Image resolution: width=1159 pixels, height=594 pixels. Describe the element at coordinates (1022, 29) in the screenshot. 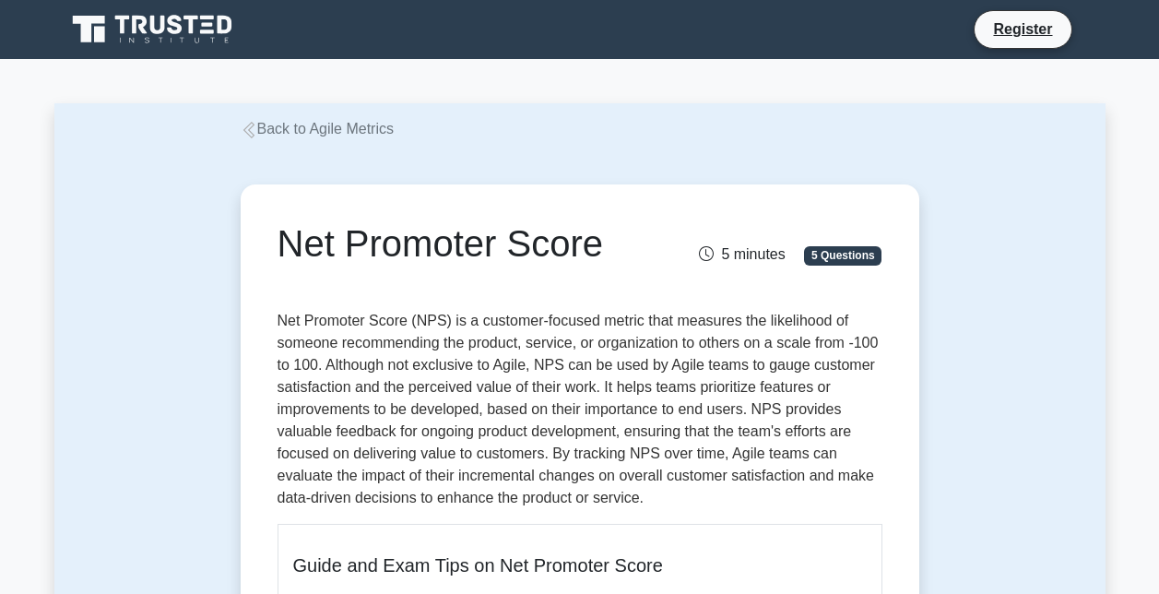

I see `a: Register` at that location.